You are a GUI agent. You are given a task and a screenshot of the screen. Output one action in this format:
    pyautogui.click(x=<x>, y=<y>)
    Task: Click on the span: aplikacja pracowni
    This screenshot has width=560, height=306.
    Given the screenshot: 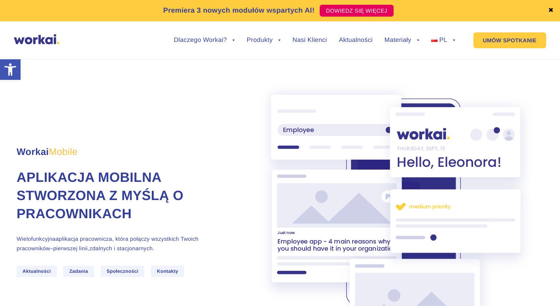 What is the action you would take?
    pyautogui.click(x=79, y=239)
    